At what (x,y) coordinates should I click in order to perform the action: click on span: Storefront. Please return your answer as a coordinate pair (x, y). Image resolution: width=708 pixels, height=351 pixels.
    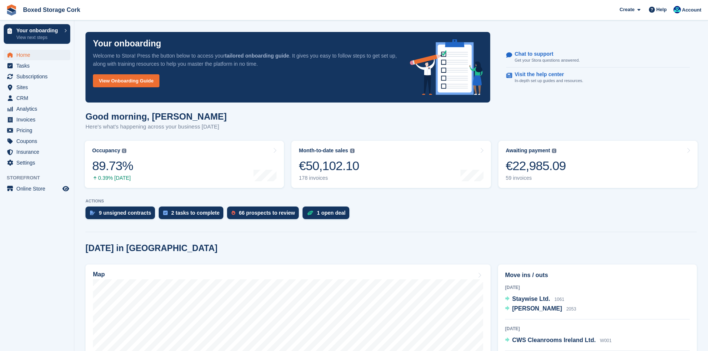
    Looking at the image, I should click on (40, 178).